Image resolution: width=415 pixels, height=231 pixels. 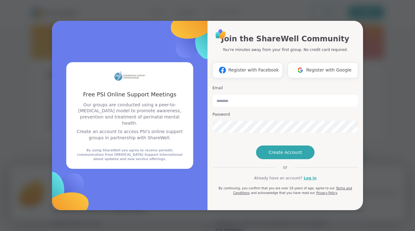 I want to click on a: Privacy Policy, so click(x=326, y=193).